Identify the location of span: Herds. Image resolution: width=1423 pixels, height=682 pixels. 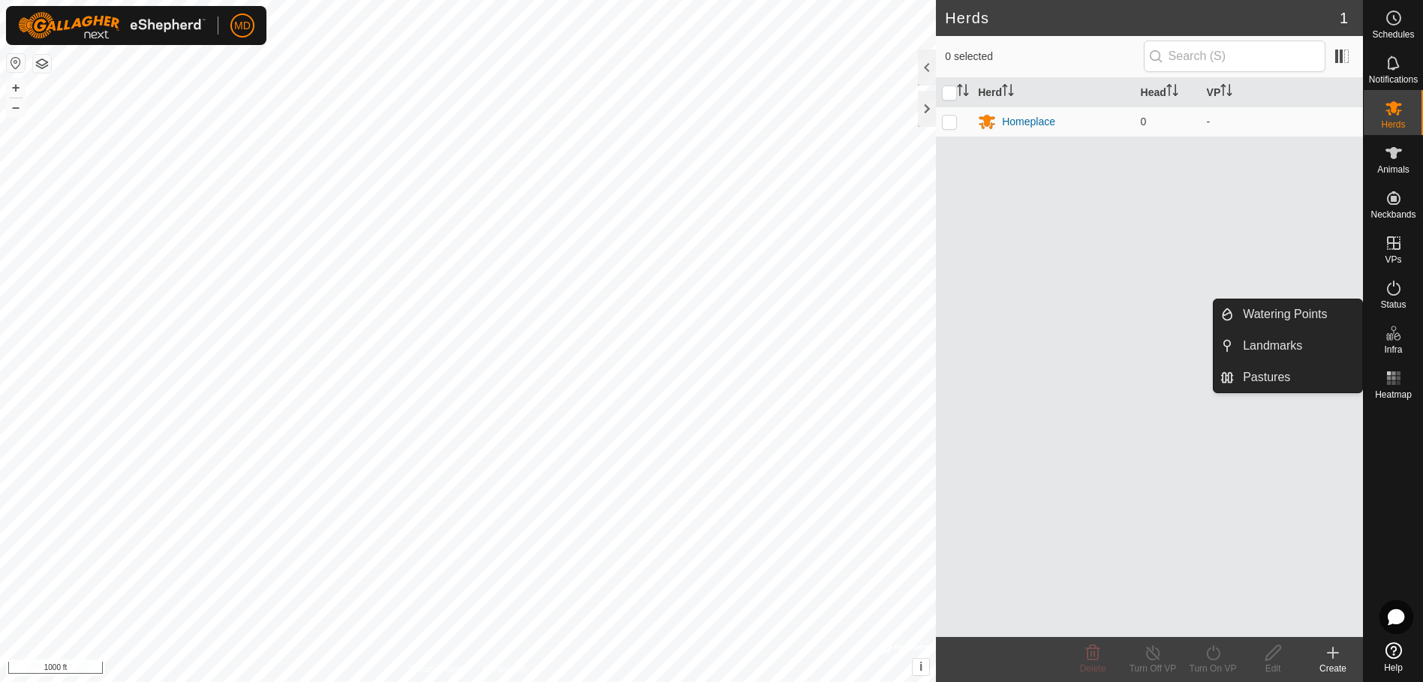
(1393, 125).